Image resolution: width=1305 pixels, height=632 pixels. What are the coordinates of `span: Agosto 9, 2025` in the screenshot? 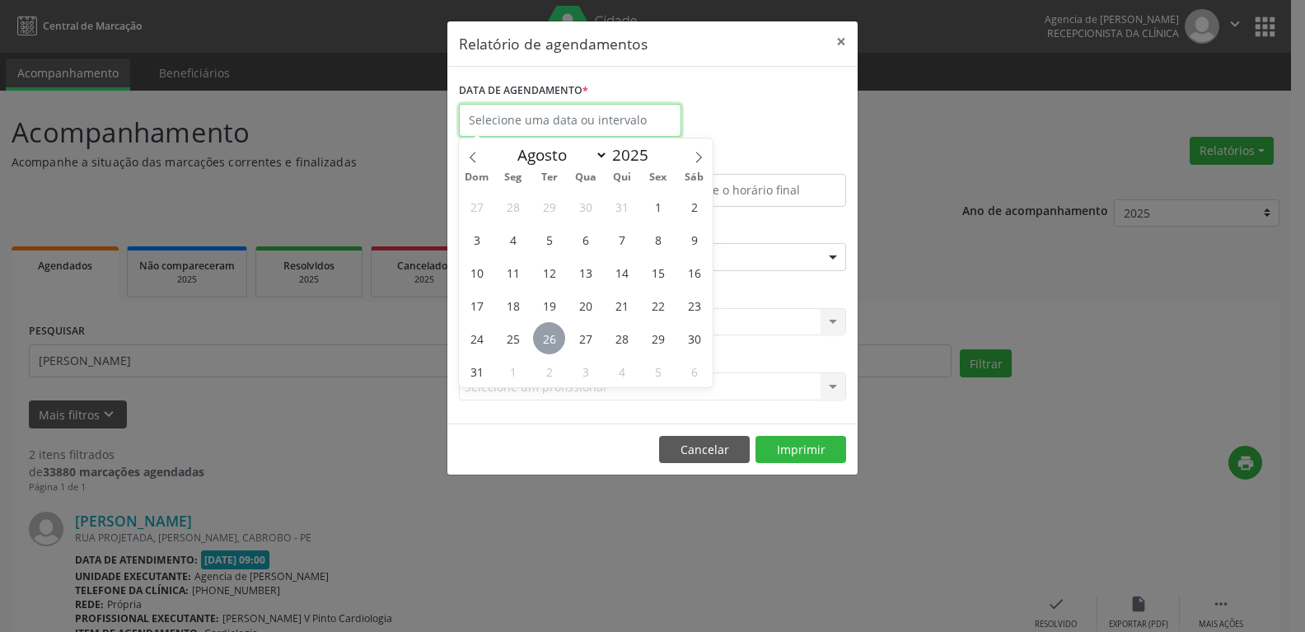 It's located at (694, 239).